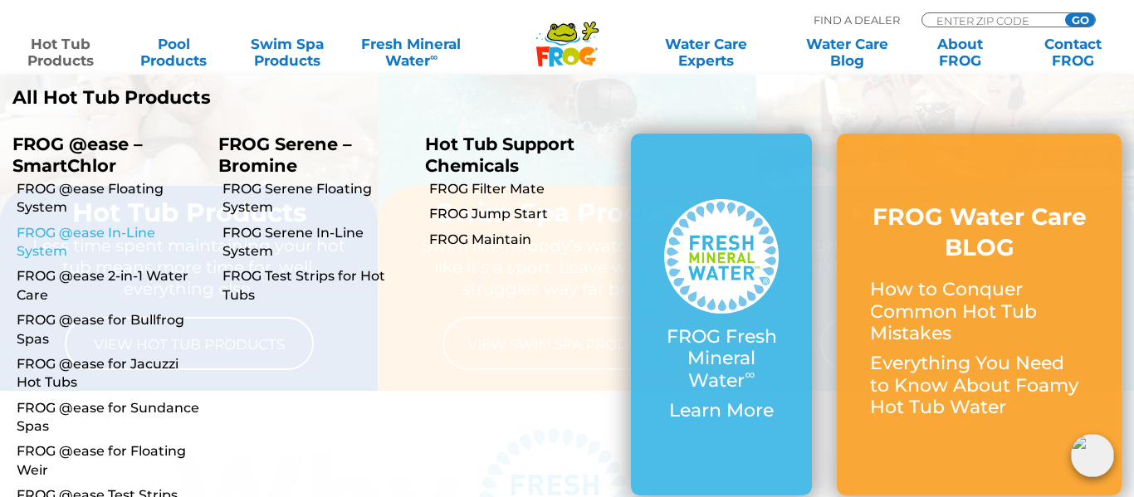 Image resolution: width=1134 pixels, height=497 pixels. I want to click on a: FROG @ease Floating System, so click(111, 198).